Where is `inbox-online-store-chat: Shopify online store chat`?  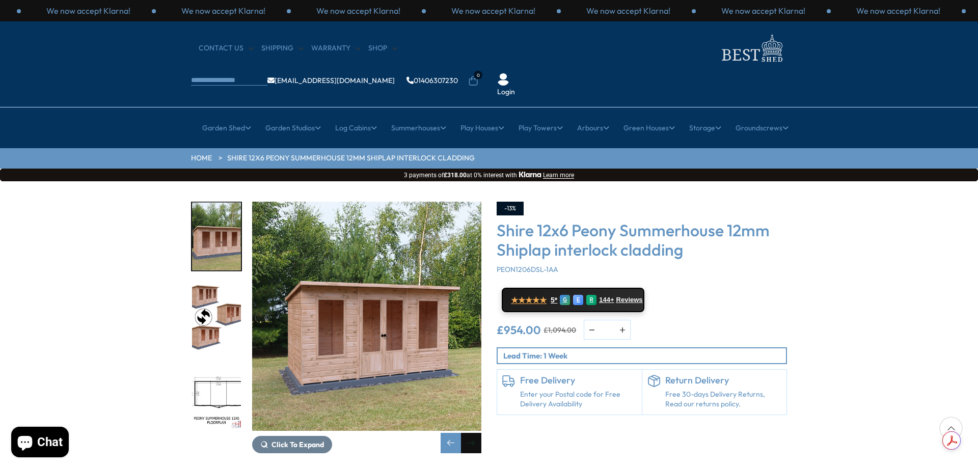 inbox-online-store-chat: Shopify online store chat is located at coordinates (40, 443).